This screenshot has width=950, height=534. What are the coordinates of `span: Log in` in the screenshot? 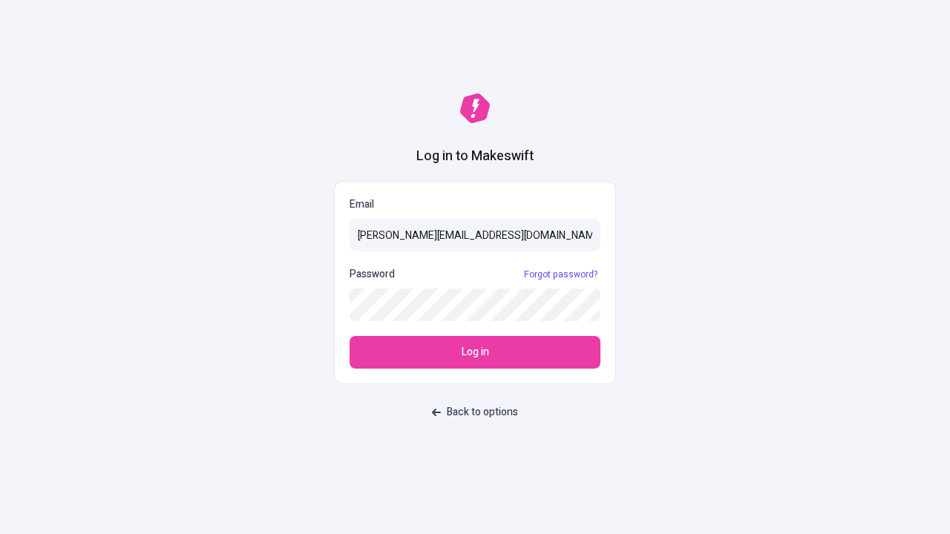 It's located at (475, 352).